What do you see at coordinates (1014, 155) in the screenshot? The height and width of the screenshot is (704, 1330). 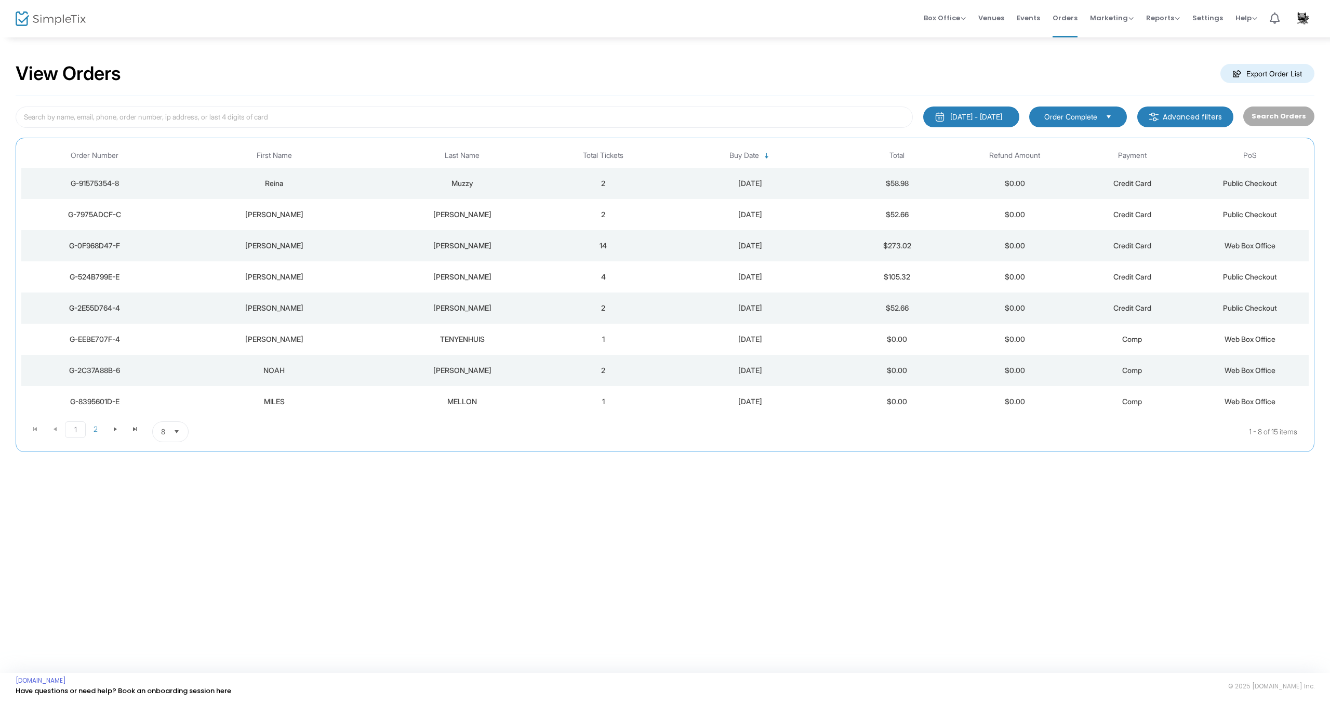 I see `th: Refund Amount` at bounding box center [1014, 155].